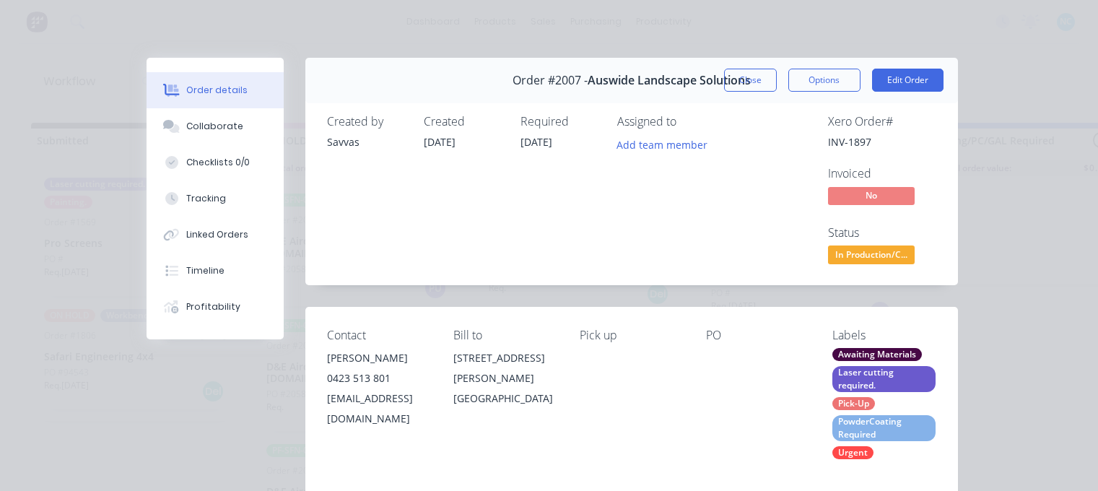  What do you see at coordinates (218, 162) in the screenshot?
I see `div: Checklists 0/0` at bounding box center [218, 162].